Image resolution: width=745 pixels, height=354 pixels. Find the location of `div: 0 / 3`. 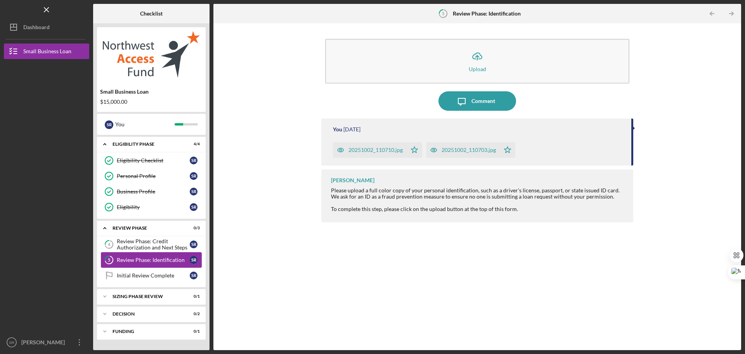

div: 0 / 3 is located at coordinates (193, 228).